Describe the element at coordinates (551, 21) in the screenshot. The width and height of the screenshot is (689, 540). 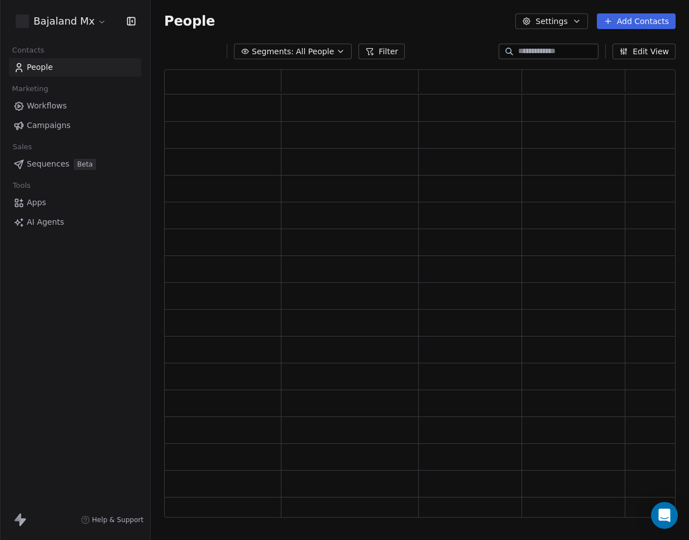
I see `button: Settings` at that location.